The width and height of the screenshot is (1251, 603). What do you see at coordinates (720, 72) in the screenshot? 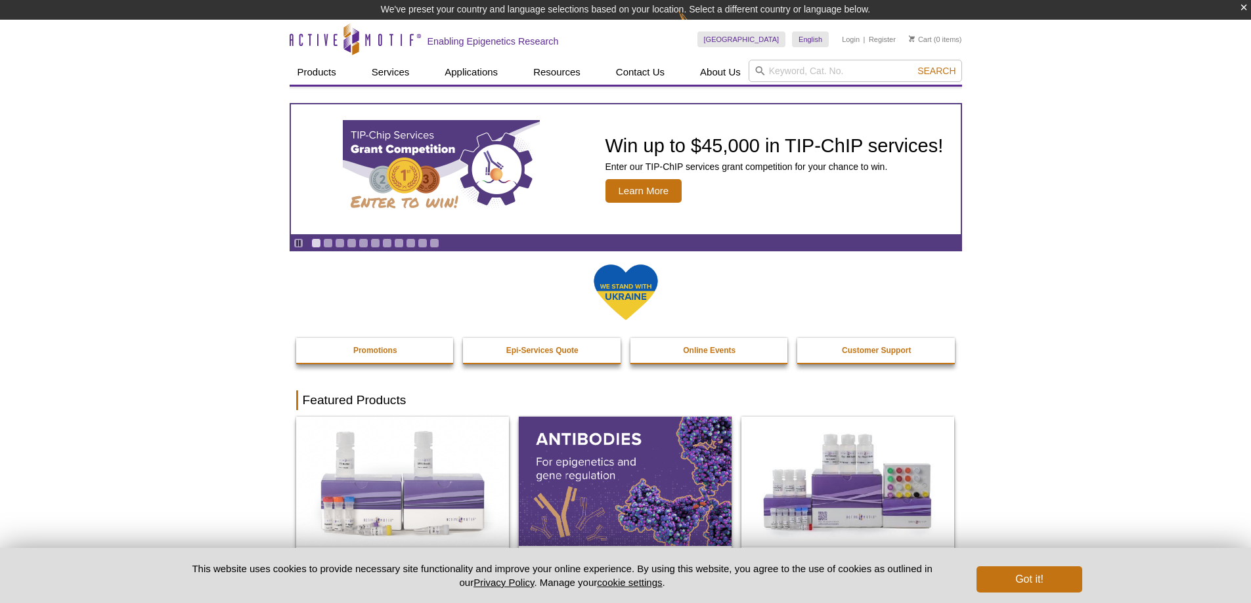
I see `a: About Us` at bounding box center [720, 72].